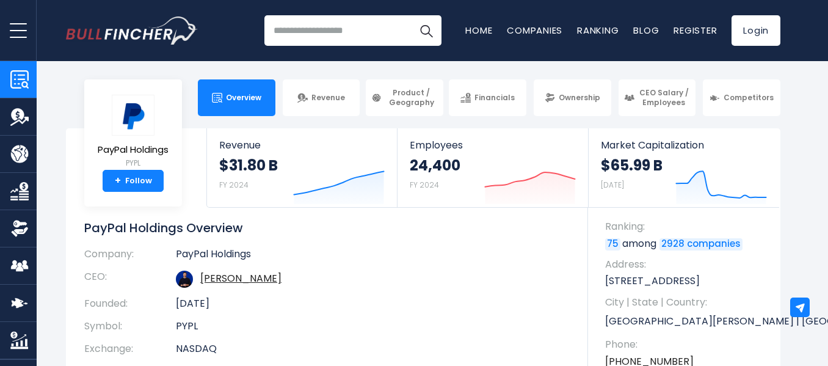 The height and width of the screenshot is (366, 828). I want to click on small: PYPL, so click(133, 163).